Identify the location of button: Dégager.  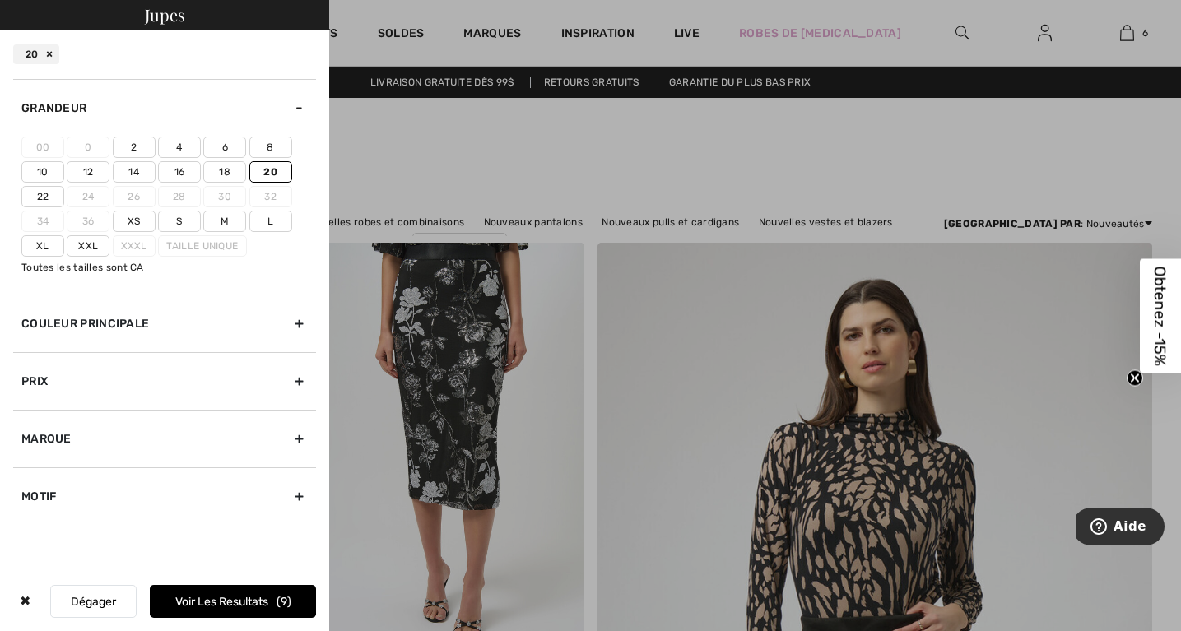
(93, 602).